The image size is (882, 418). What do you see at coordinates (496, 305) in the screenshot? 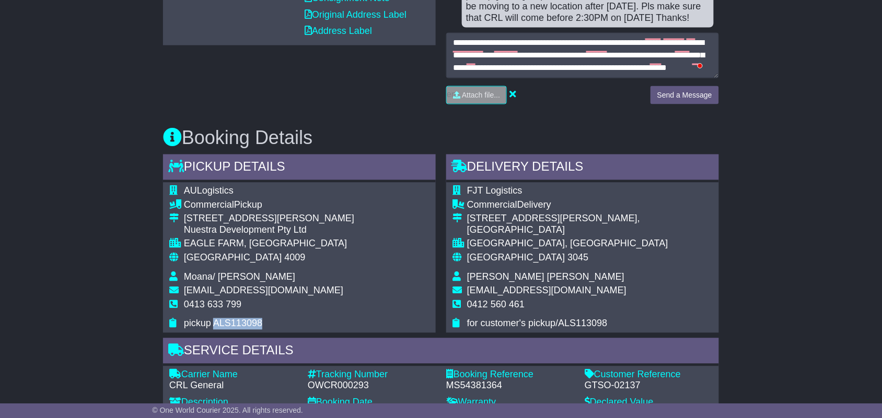
I see `span: 0412 560 461` at bounding box center [496, 305].